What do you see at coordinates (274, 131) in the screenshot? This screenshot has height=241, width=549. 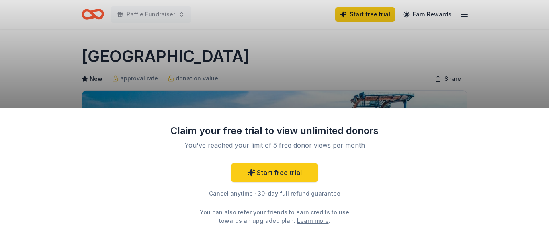 I see `div: Claim your free trial to view unlimited donors` at bounding box center [274, 131].